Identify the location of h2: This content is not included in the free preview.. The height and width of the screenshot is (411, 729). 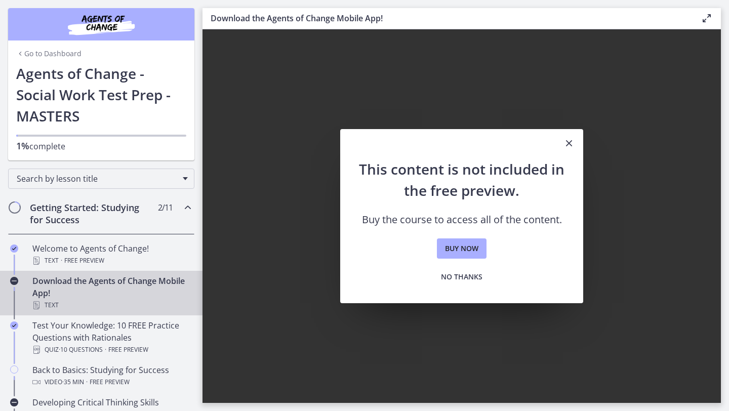
(461, 180).